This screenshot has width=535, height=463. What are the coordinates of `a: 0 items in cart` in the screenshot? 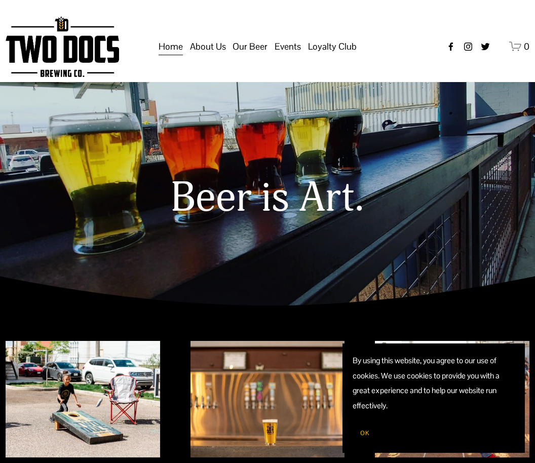 It's located at (519, 46).